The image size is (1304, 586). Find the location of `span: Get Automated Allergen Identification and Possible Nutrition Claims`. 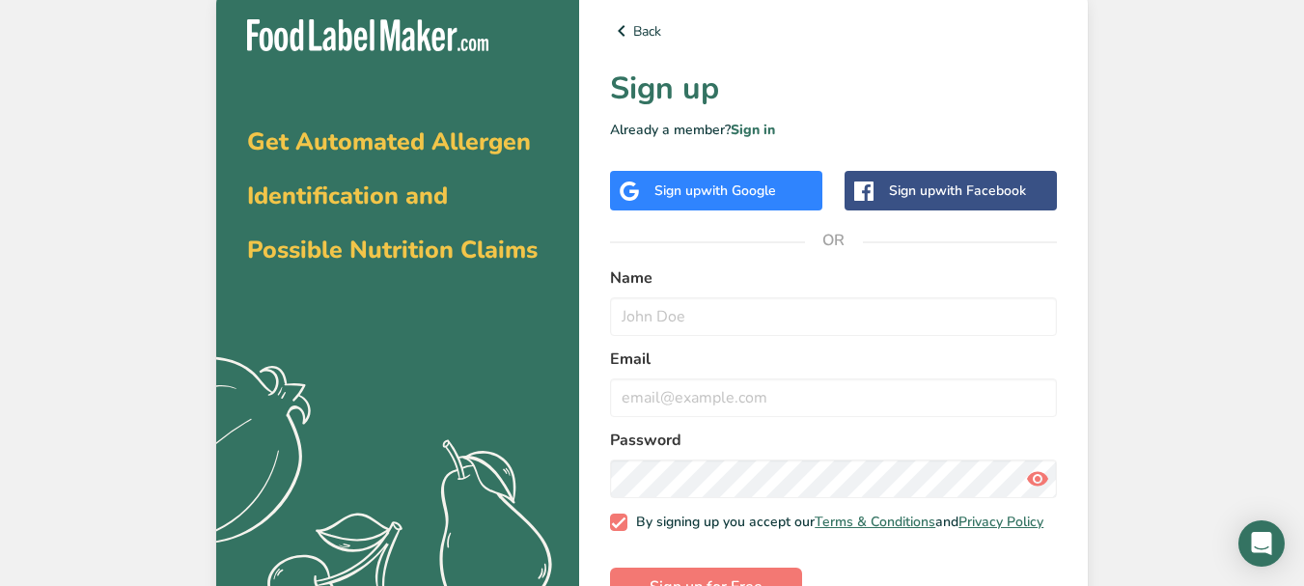

span: Get Automated Allergen Identification and Possible Nutrition Claims is located at coordinates (392, 196).